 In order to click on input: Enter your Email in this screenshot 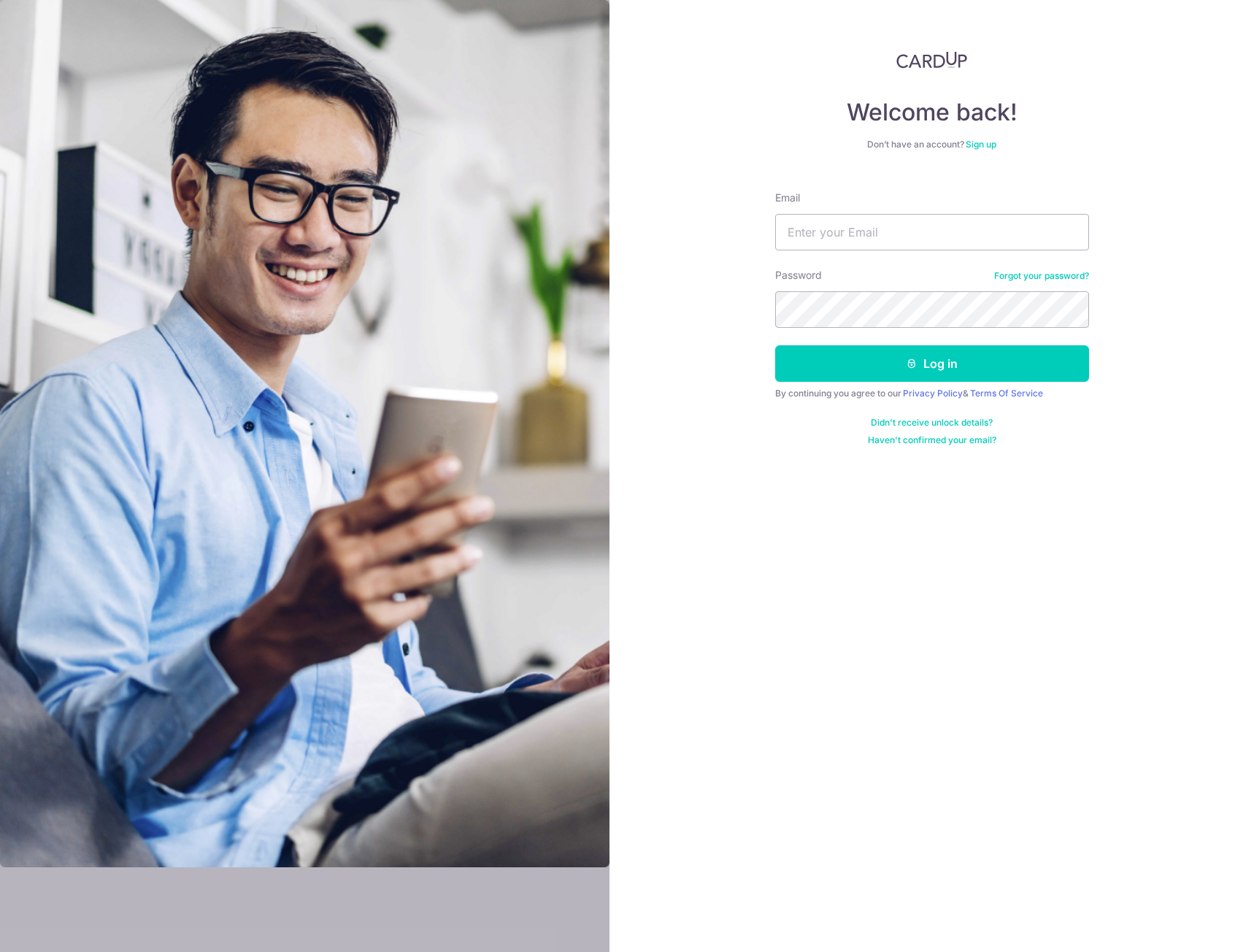, I will do `click(932, 232)`.